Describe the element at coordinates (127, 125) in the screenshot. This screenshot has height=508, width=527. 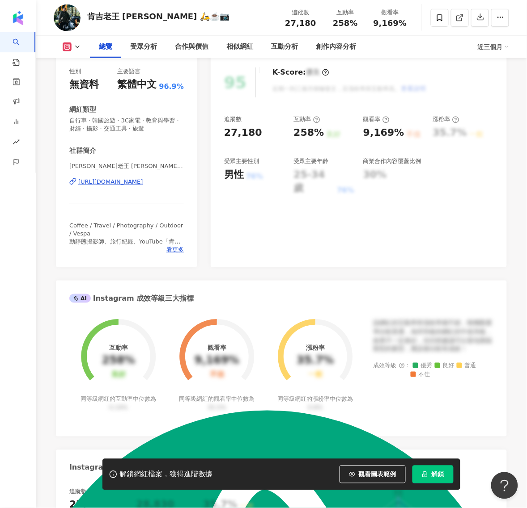
I see `span: 自行車 · 韓國旅遊 · 3C家電 · 教育與學習 · 財經 · 攝影 · 交通工具 · 旅遊` at that location.